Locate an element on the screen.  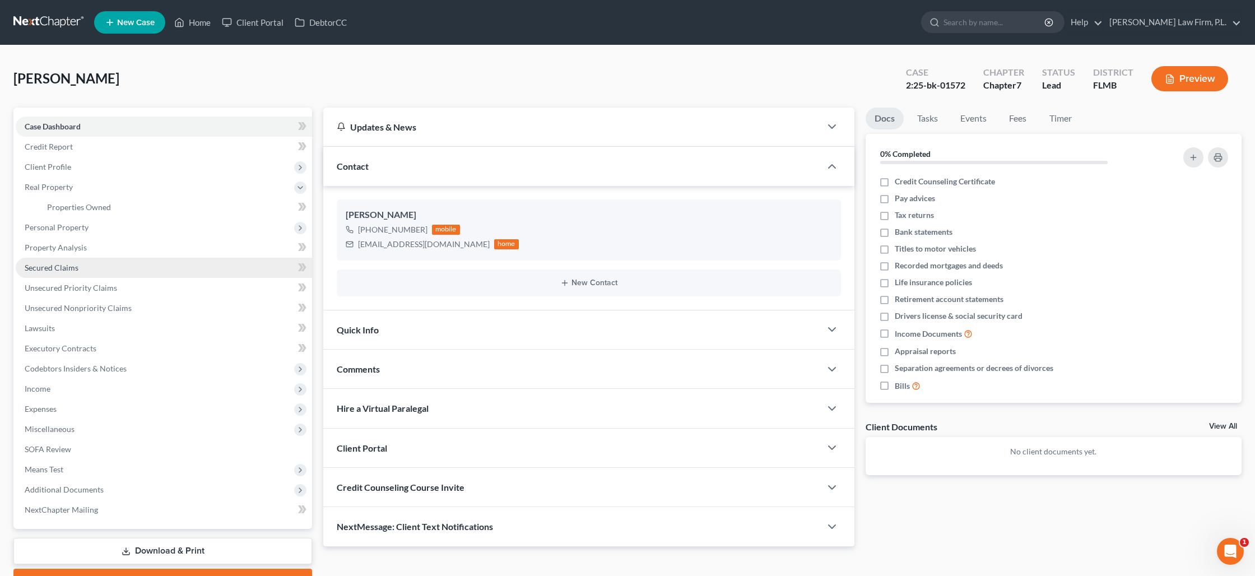
a: Secured Claims is located at coordinates (164, 268).